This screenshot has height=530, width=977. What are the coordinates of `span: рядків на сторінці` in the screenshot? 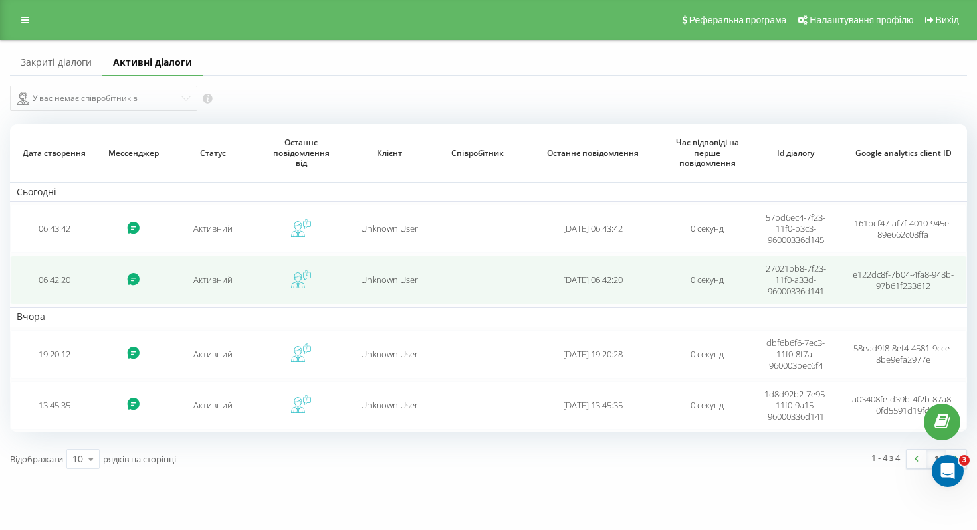 It's located at (140, 459).